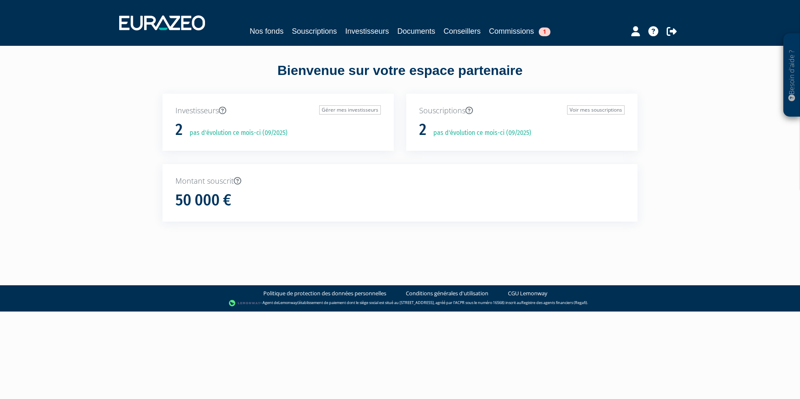 The image size is (800, 399). I want to click on p: Montant souscrit, so click(400, 181).